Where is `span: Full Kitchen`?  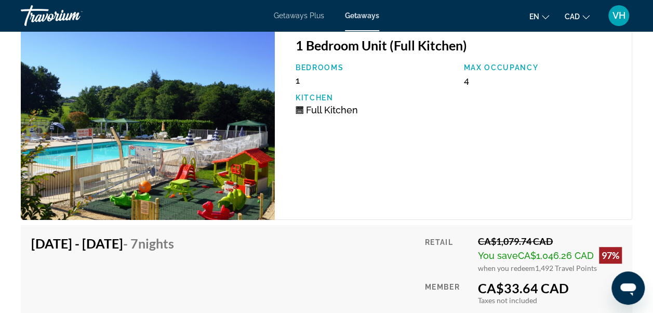
span: Full Kitchen is located at coordinates (332, 110).